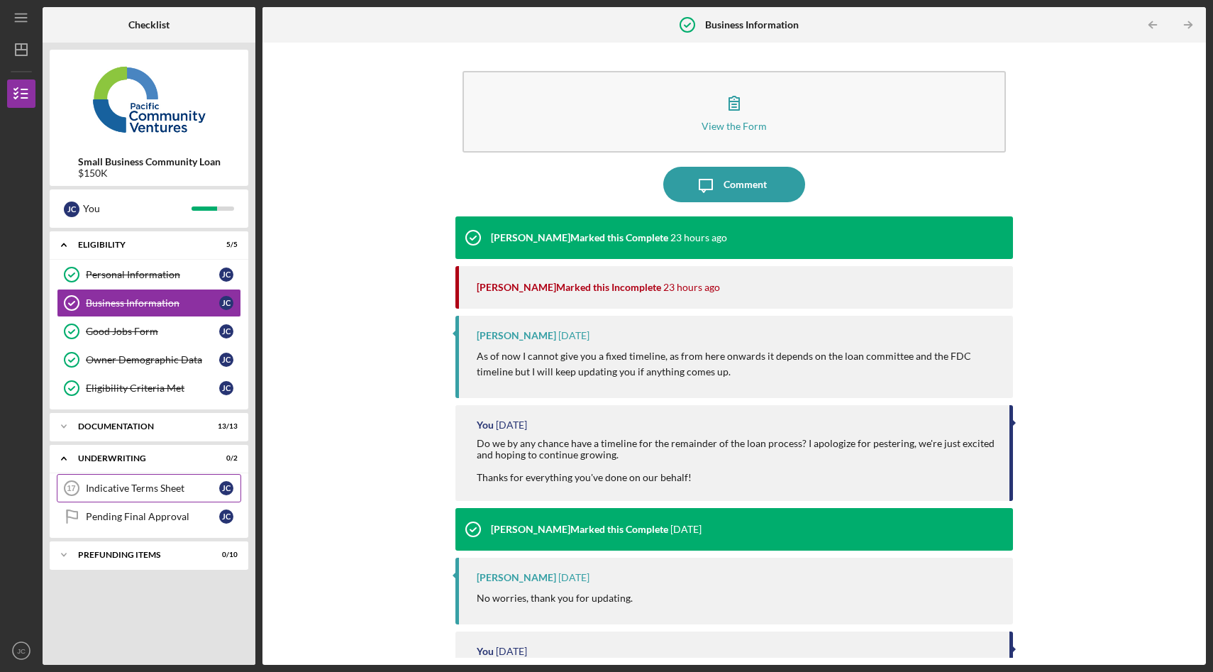 The height and width of the screenshot is (672, 1213). What do you see at coordinates (225, 555) in the screenshot?
I see `div: 0 / 10` at bounding box center [225, 555].